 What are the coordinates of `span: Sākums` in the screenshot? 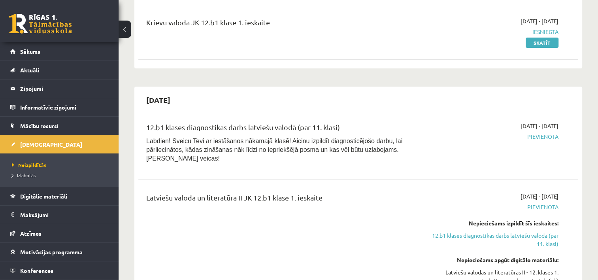 It's located at (30, 51).